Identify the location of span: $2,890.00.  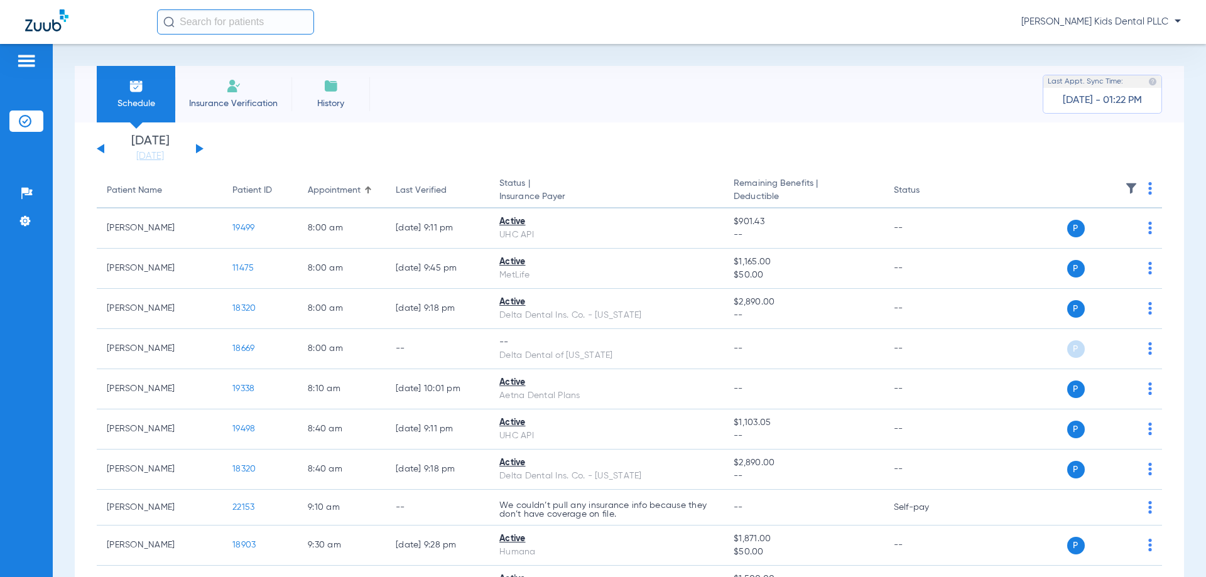
(803, 302).